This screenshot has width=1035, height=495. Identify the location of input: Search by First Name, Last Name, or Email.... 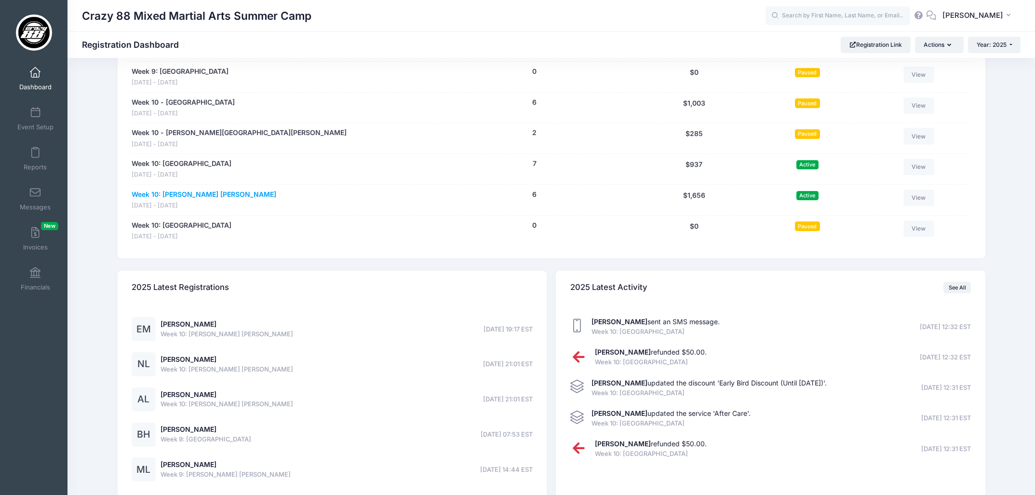
(838, 16).